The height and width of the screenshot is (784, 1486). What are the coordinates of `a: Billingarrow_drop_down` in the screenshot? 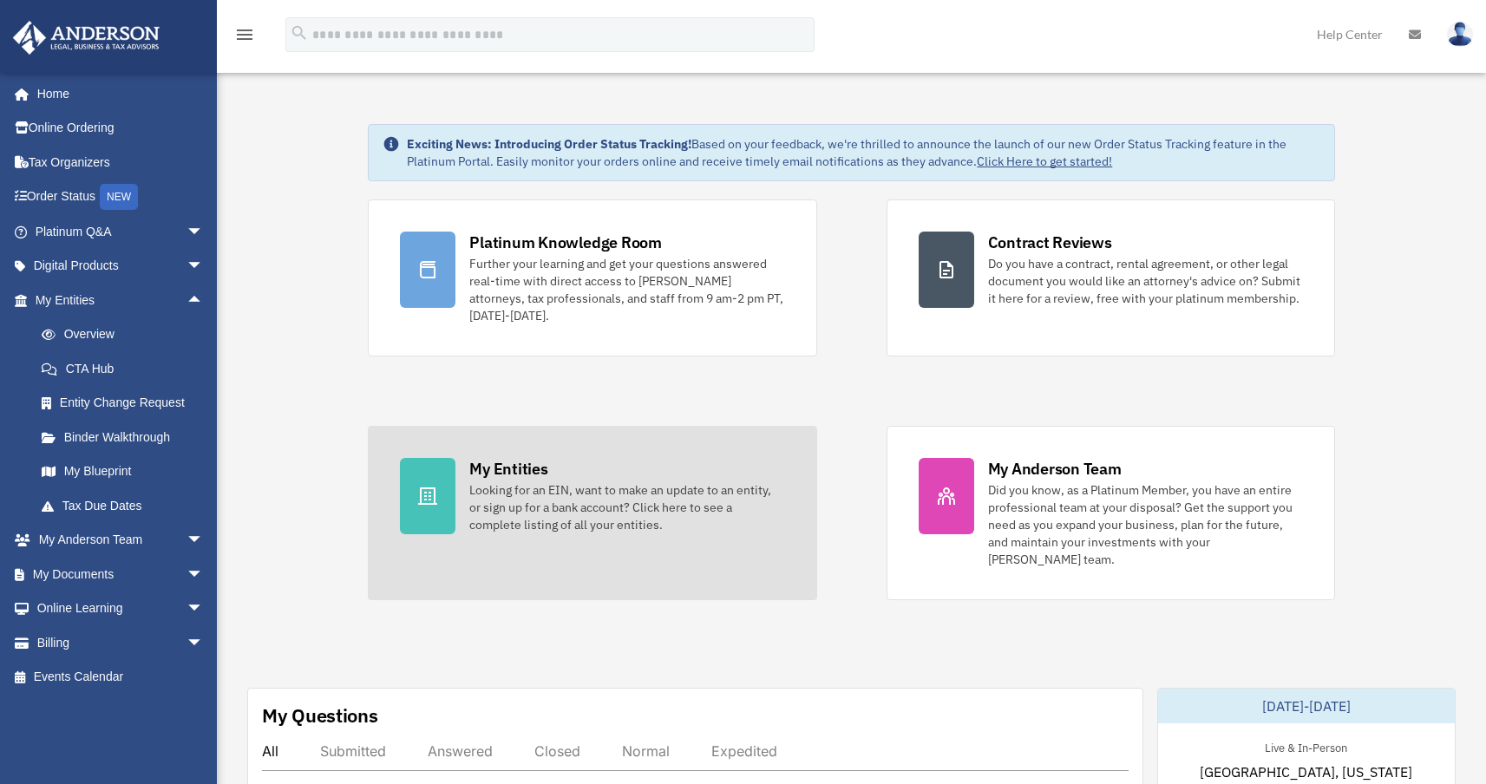 It's located at (121, 643).